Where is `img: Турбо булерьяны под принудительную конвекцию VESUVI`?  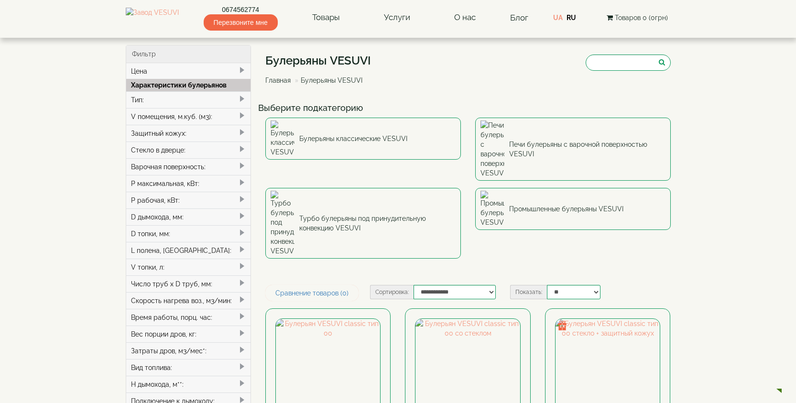 img: Турбо булерьяны под принудительную конвекцию VESUVI is located at coordinates (283, 223).